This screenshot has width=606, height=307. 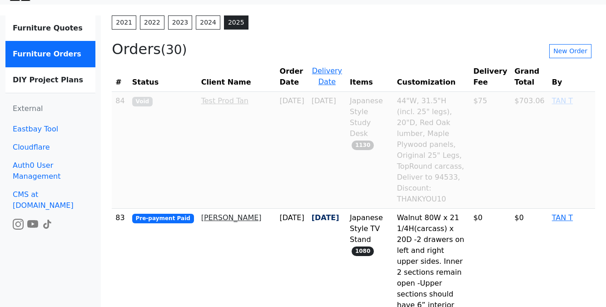 I want to click on a: Furniture Quotes, so click(x=50, y=28).